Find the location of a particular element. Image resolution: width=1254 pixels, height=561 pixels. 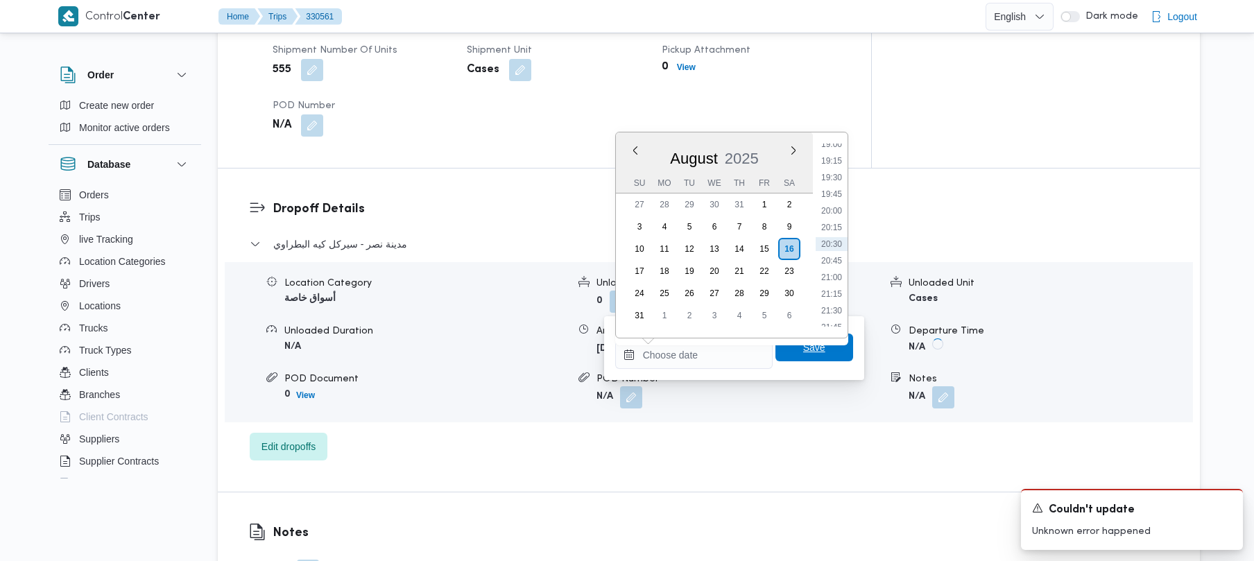

div: POD Document is located at coordinates (426, 379).